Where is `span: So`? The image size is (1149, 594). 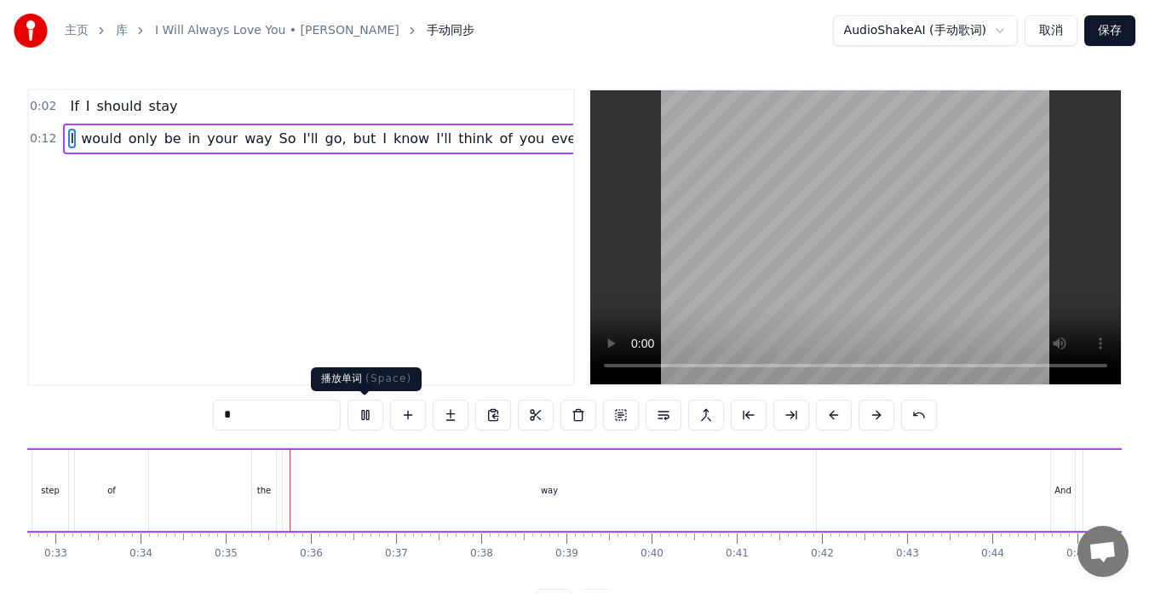 span: So is located at coordinates (288, 138).